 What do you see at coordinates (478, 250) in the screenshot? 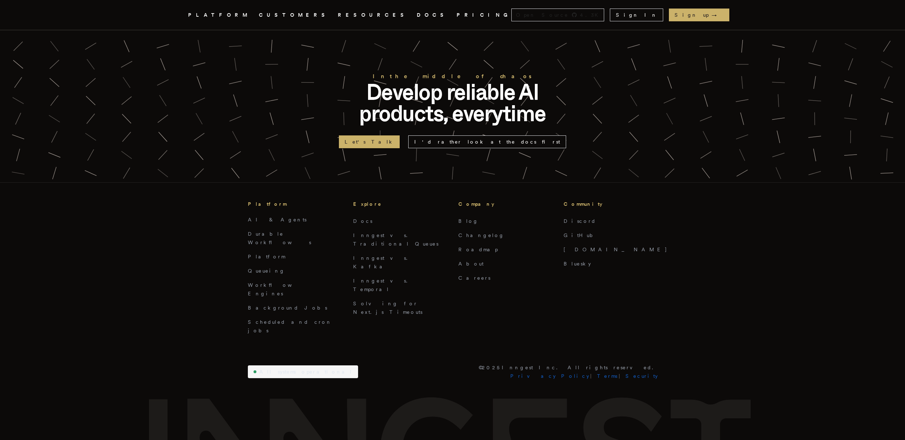
I see `a: Roadmap` at bounding box center [478, 250].